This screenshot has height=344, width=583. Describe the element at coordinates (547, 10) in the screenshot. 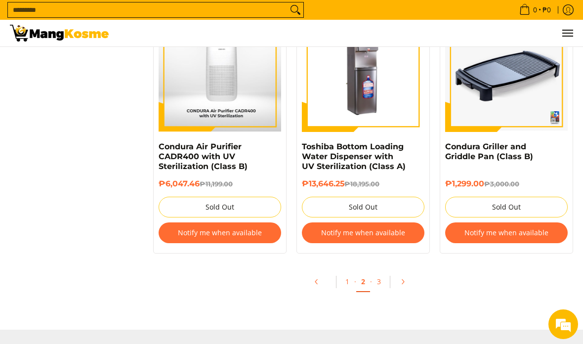

I see `span: ₱0` at that location.